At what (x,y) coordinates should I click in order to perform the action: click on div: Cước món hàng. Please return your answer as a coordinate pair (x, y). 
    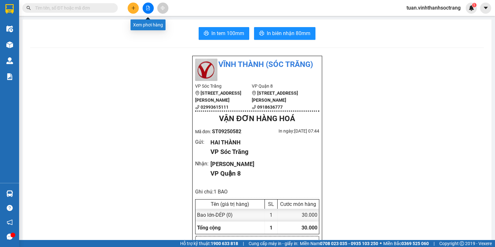
    Looking at the image, I should click on (298, 204).